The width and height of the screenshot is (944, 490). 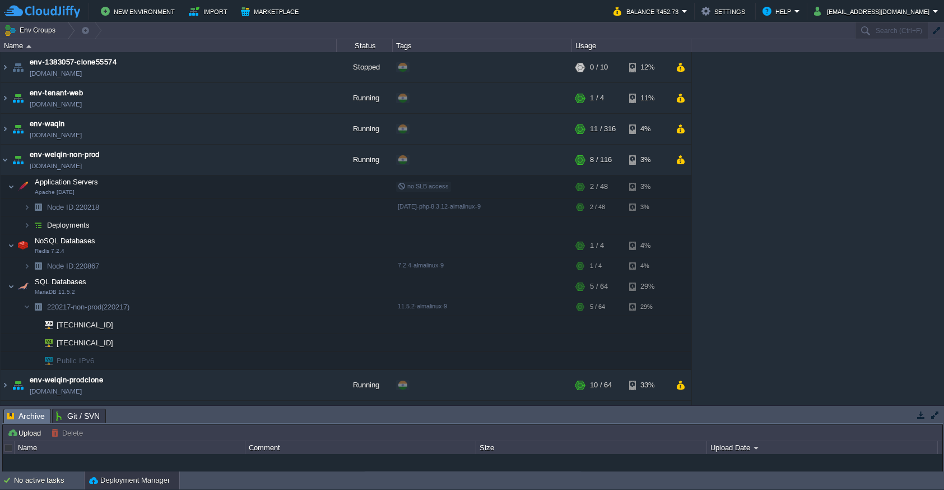 I want to click on div: Status, so click(x=365, y=45).